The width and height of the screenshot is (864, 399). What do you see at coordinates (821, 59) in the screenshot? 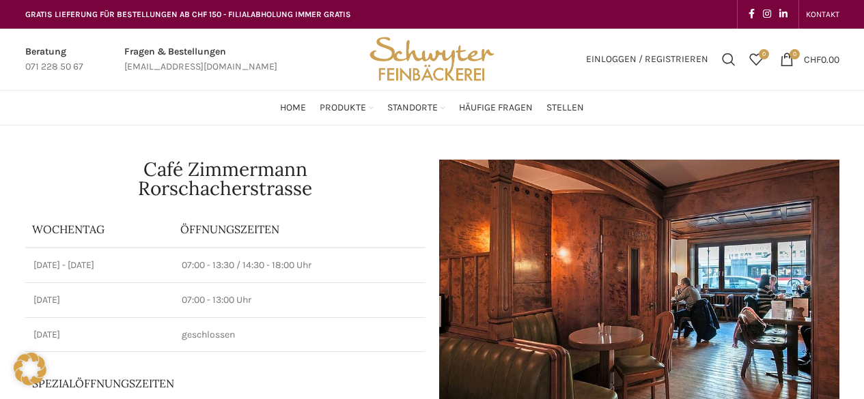
I see `bdi: 0.00` at bounding box center [821, 59].